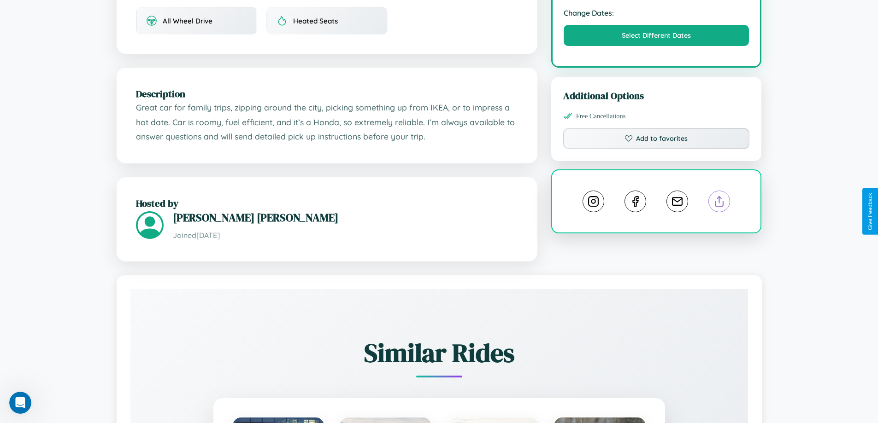 Image resolution: width=878 pixels, height=423 pixels. What do you see at coordinates (315, 21) in the screenshot?
I see `span: Heated Seats` at bounding box center [315, 21].